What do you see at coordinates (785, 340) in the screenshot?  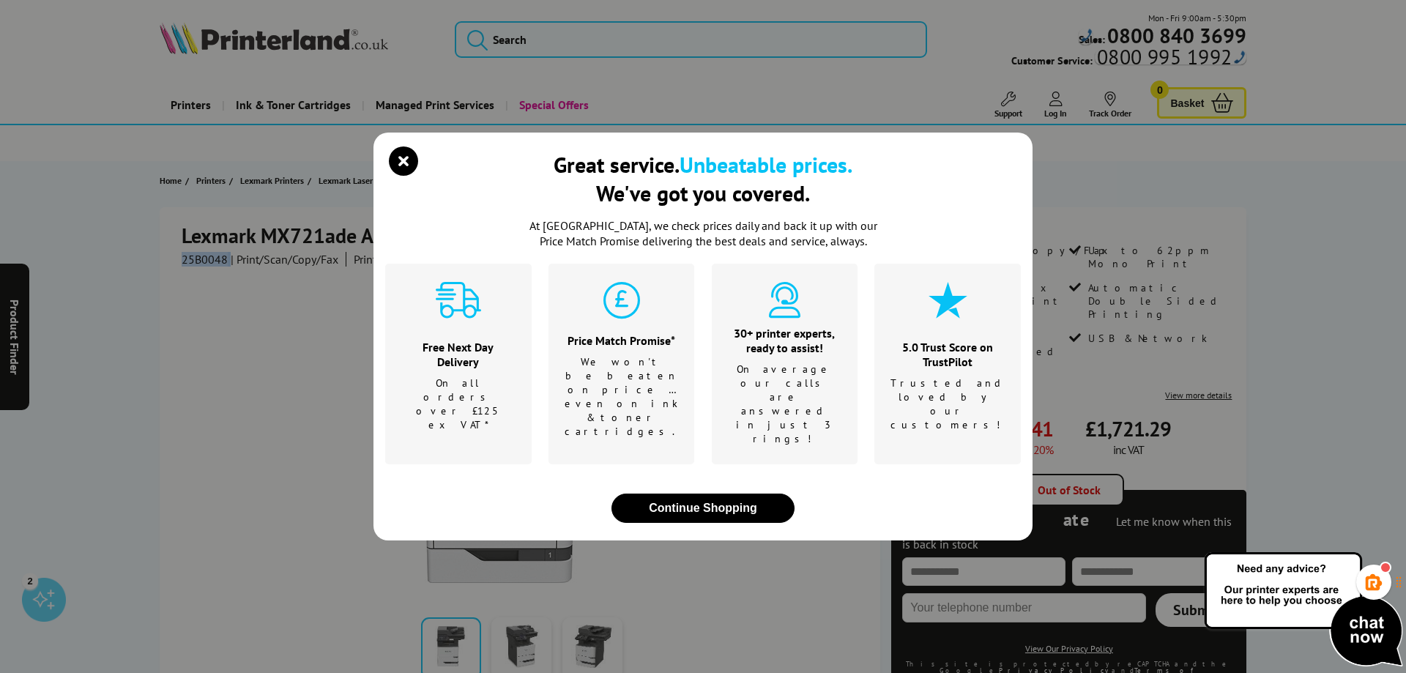 I see `div: 30+ printer experts, ready to assist!` at bounding box center [785, 340].